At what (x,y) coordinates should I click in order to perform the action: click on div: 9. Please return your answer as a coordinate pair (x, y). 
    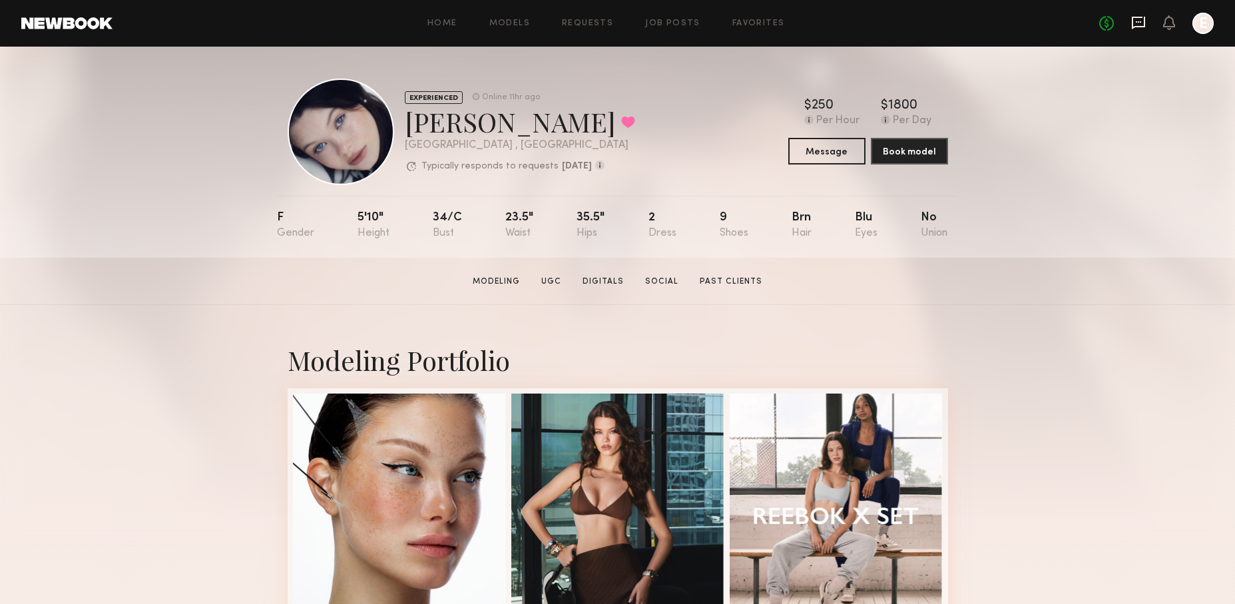
    Looking at the image, I should click on (734, 225).